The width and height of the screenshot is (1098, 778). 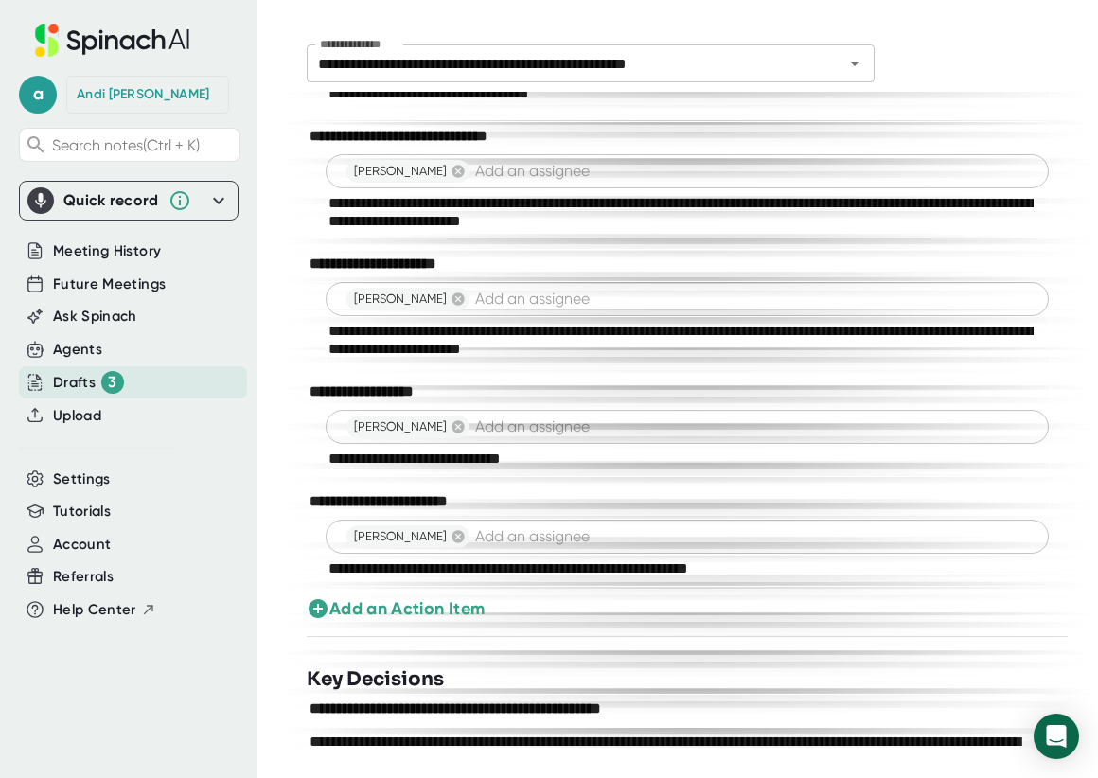 I want to click on button: Add an Action Item, so click(x=396, y=609).